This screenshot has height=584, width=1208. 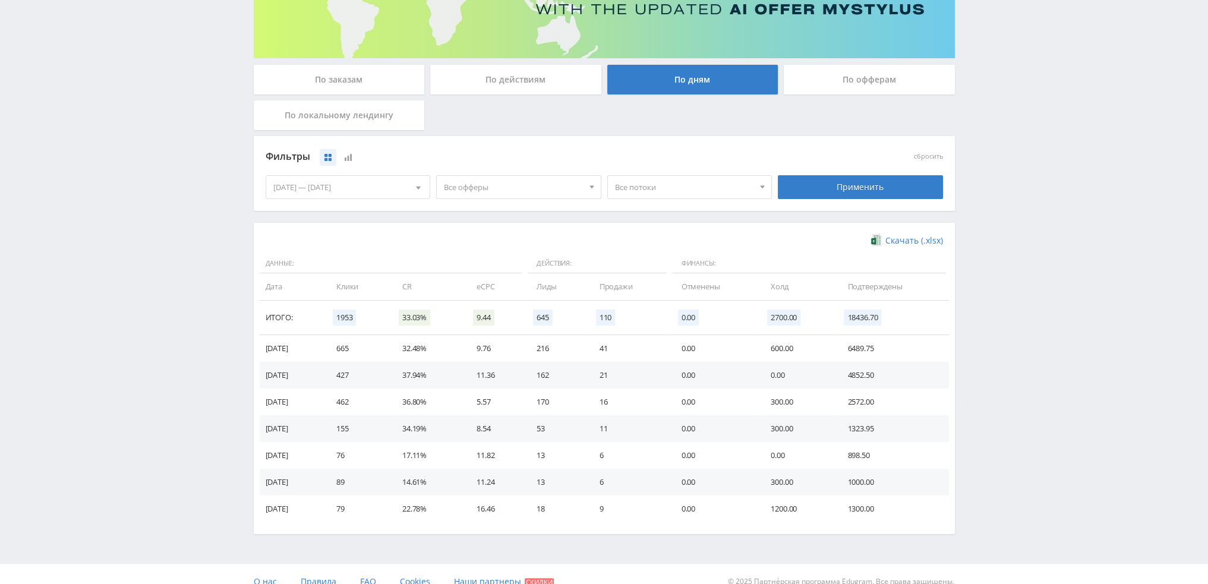 What do you see at coordinates (513, 187) in the screenshot?
I see `span: Все офферы` at bounding box center [513, 187].